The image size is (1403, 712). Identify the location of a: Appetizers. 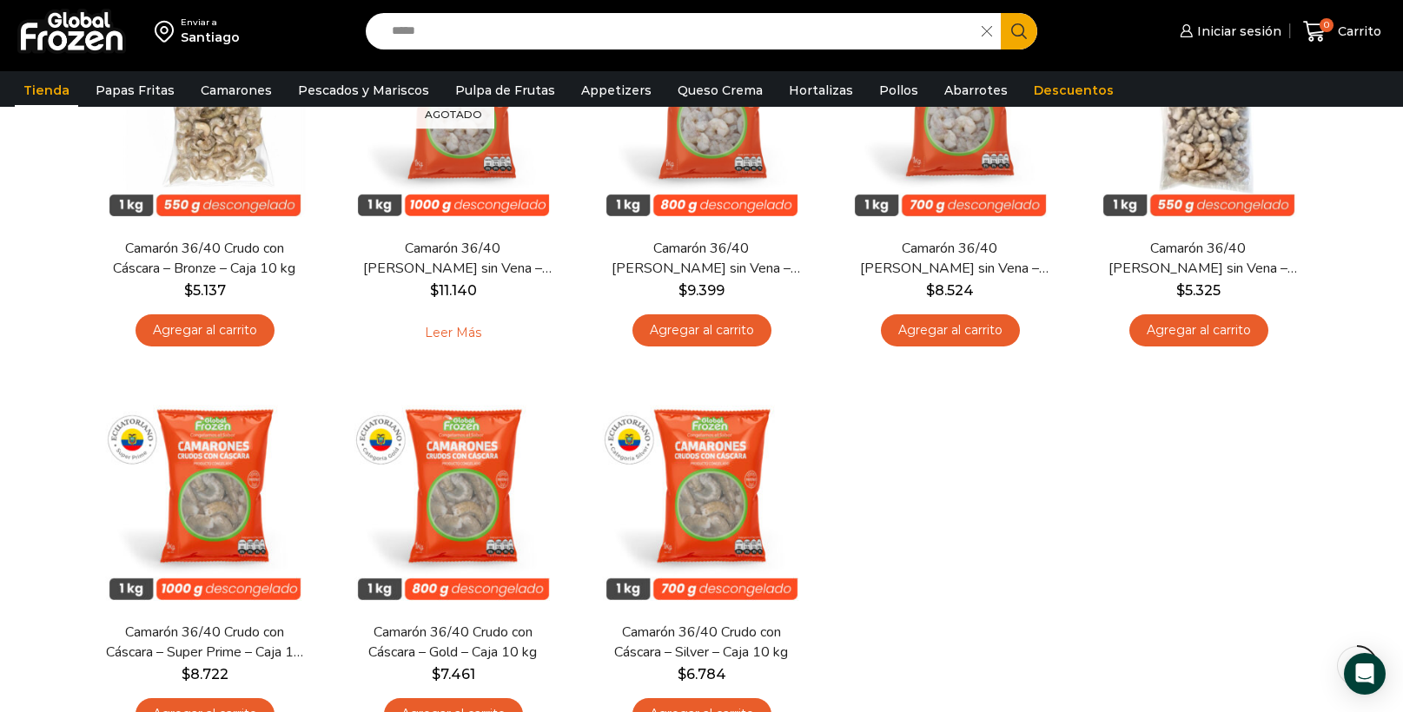
(616, 90).